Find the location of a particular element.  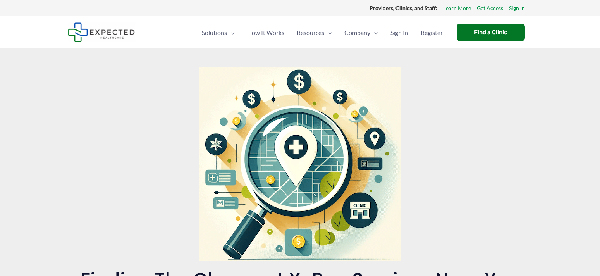

nav: Primary Site Navigation is located at coordinates (322, 33).